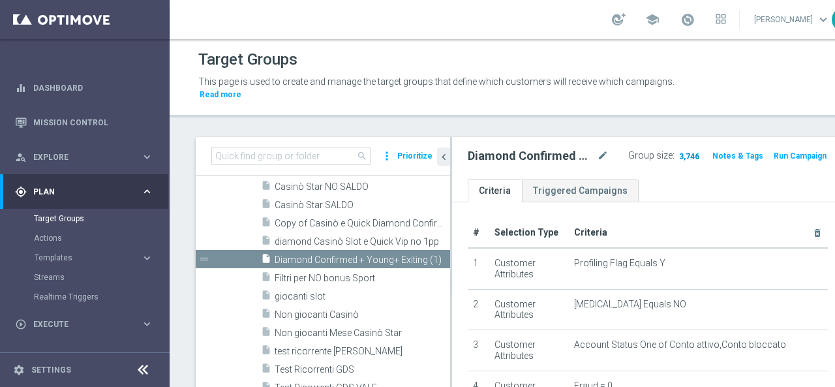 The width and height of the screenshot is (835, 387). What do you see at coordinates (84, 88) in the screenshot?
I see `div: equalizer Dashboard` at bounding box center [84, 88].